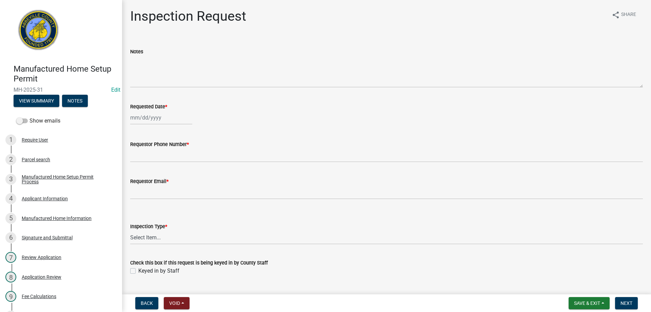 The height and width of the screenshot is (312, 651). I want to click on div: Application Review, so click(41, 277).